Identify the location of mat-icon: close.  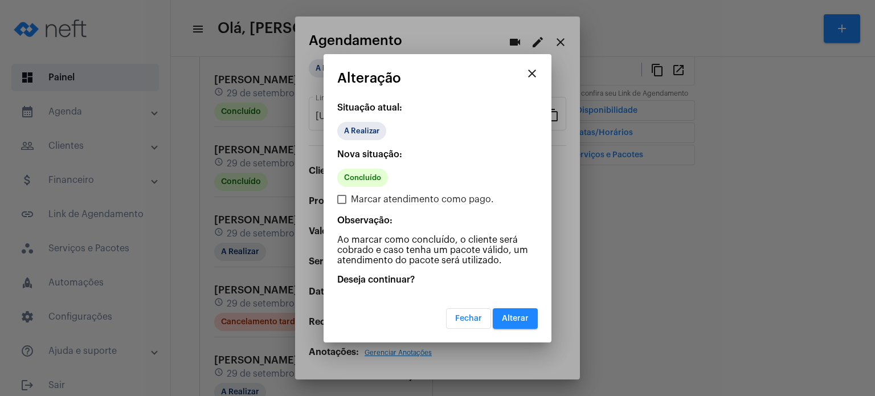
(532, 73).